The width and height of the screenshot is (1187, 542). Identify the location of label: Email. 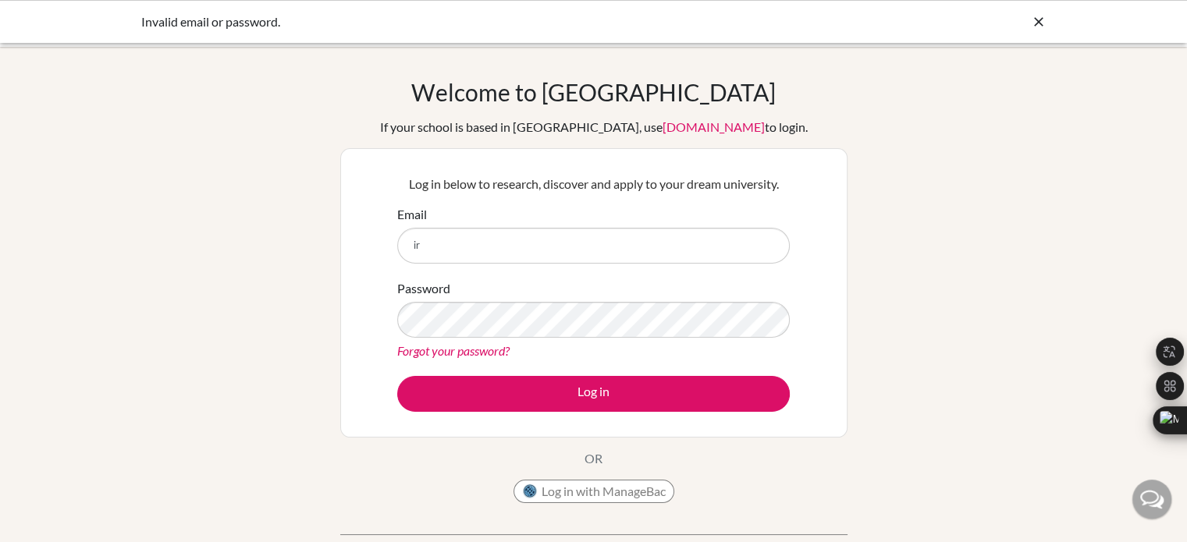
(412, 215).